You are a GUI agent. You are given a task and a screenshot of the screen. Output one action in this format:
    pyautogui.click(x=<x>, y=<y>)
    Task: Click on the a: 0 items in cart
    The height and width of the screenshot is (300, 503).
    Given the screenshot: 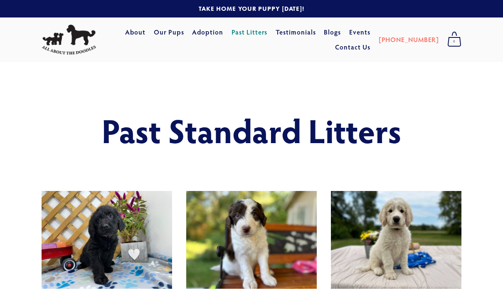 What is the action you would take?
    pyautogui.click(x=455, y=40)
    